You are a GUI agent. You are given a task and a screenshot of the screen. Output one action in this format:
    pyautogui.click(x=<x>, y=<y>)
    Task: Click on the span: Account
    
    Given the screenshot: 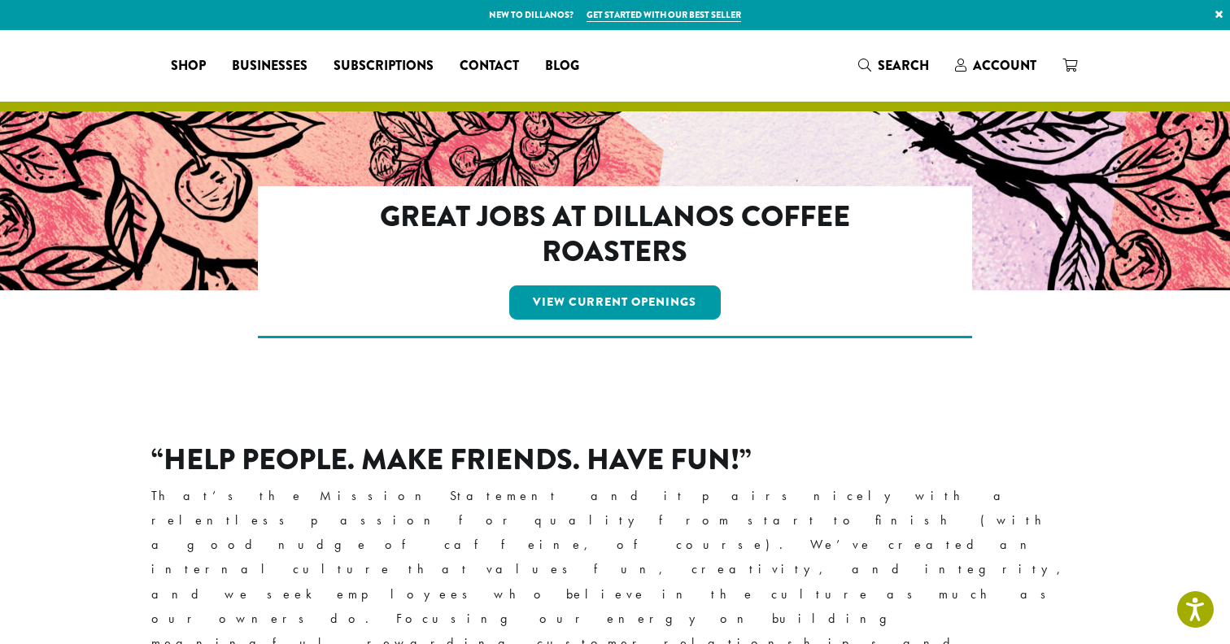 What is the action you would take?
    pyautogui.click(x=1005, y=65)
    